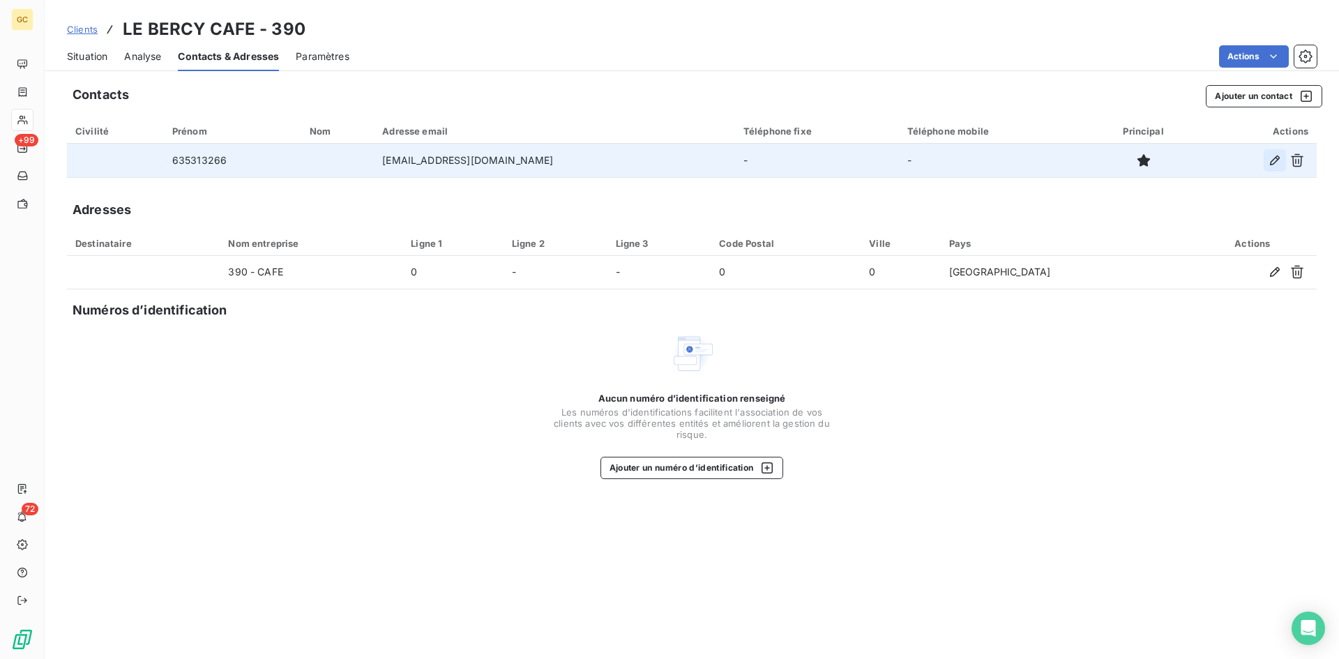  What do you see at coordinates (785, 243) in the screenshot?
I see `div: Code Postal` at bounding box center [785, 243].